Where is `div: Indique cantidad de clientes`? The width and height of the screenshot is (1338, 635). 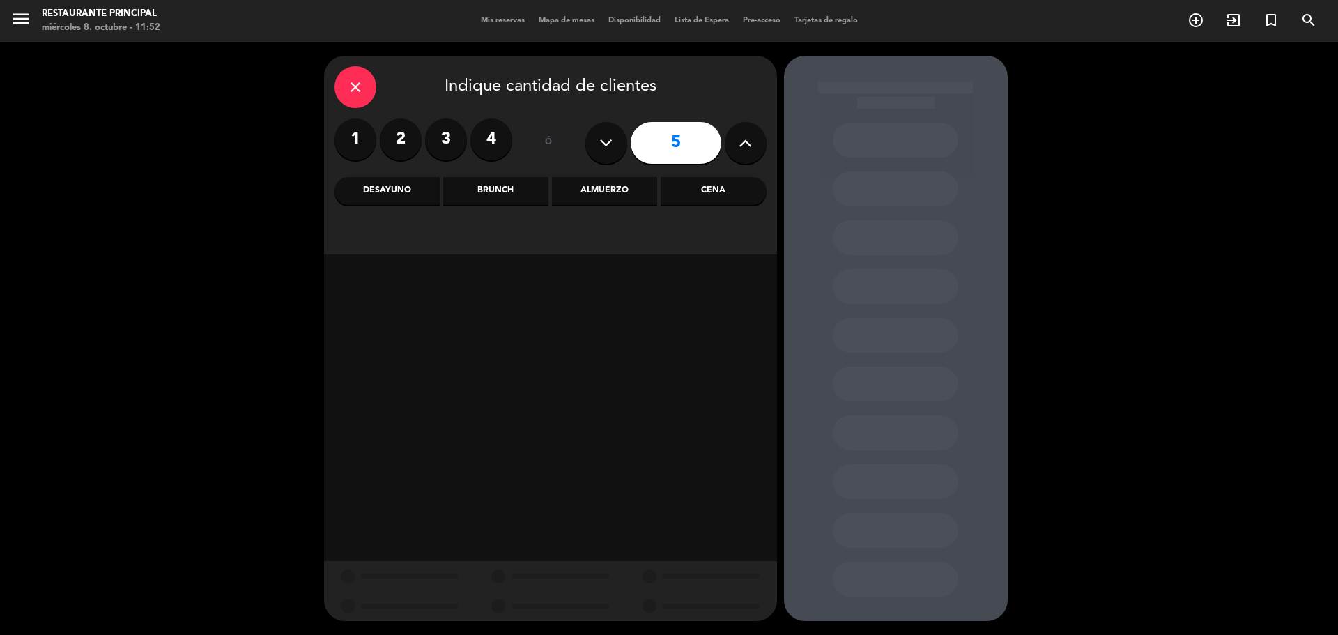
div: Indique cantidad de clientes is located at coordinates (550, 87).